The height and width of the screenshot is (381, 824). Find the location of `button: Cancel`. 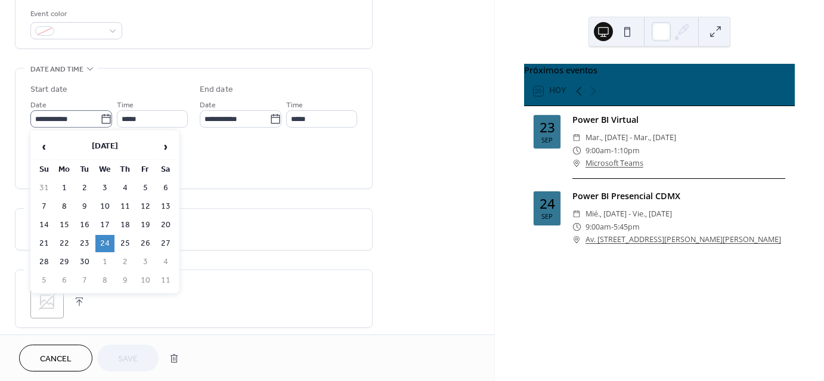

button: Cancel is located at coordinates (55, 358).